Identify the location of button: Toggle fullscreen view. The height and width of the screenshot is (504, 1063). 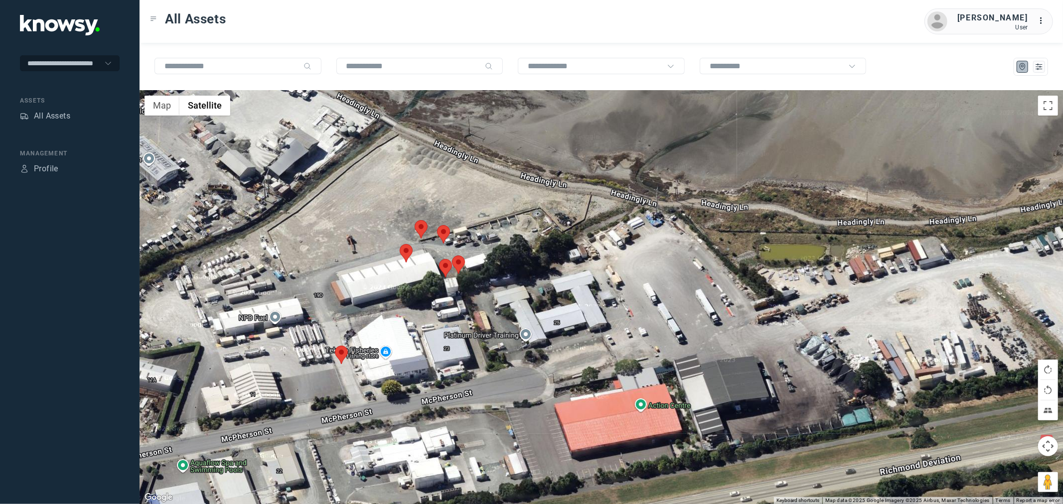
(1048, 106).